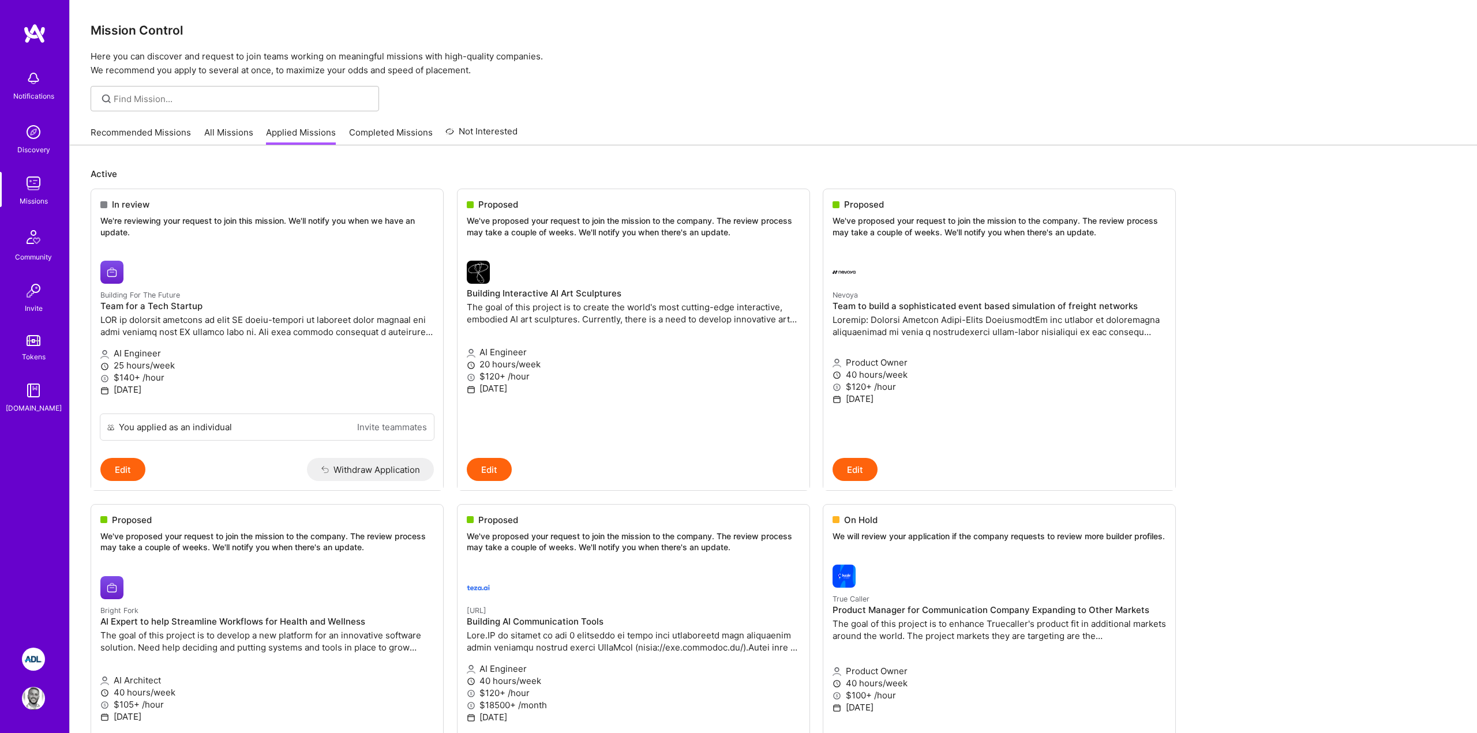 The image size is (1477, 733). Describe the element at coordinates (33, 96) in the screenshot. I see `div: Notifications` at that location.